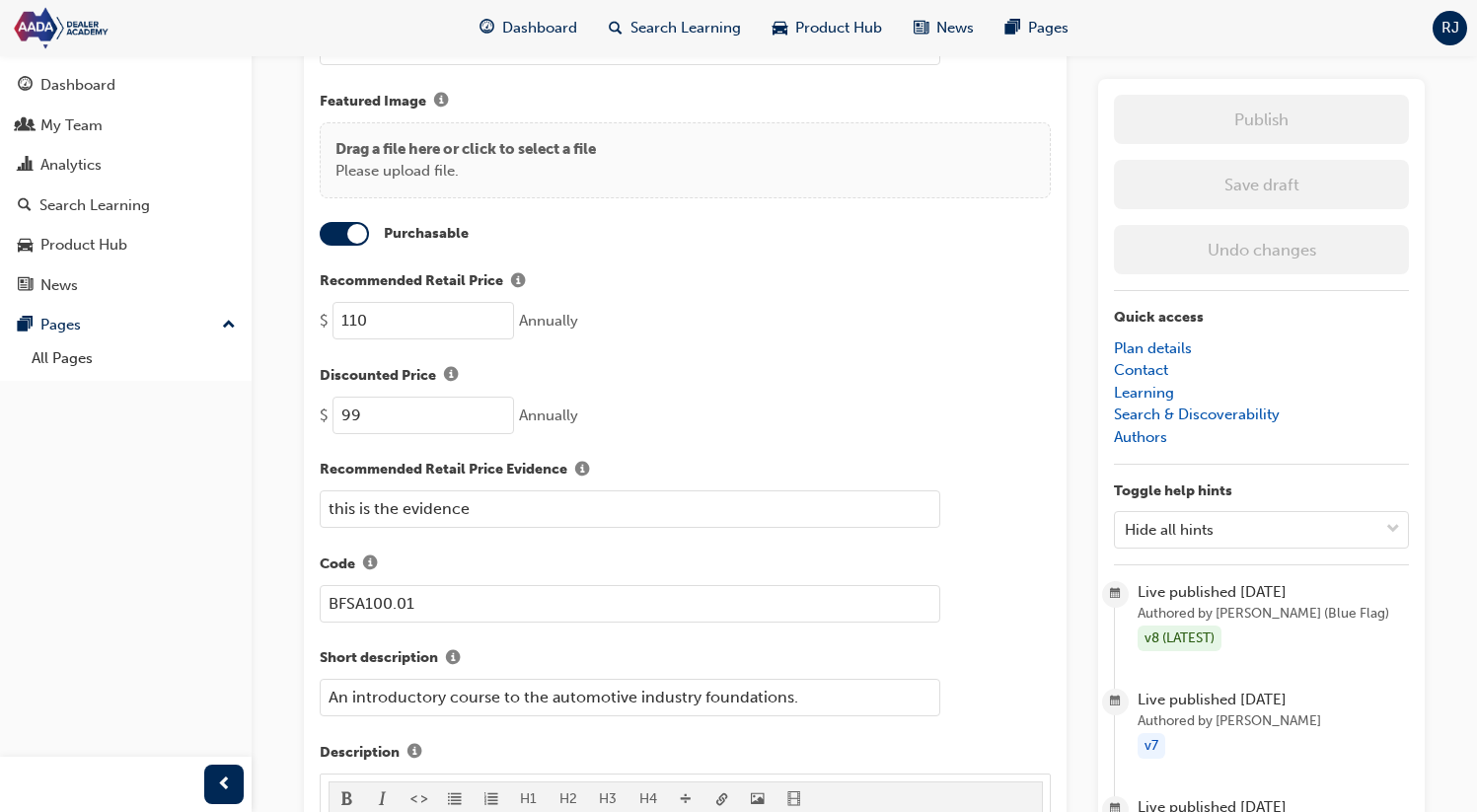 Image resolution: width=1477 pixels, height=812 pixels. I want to click on a: My Team, so click(125, 125).